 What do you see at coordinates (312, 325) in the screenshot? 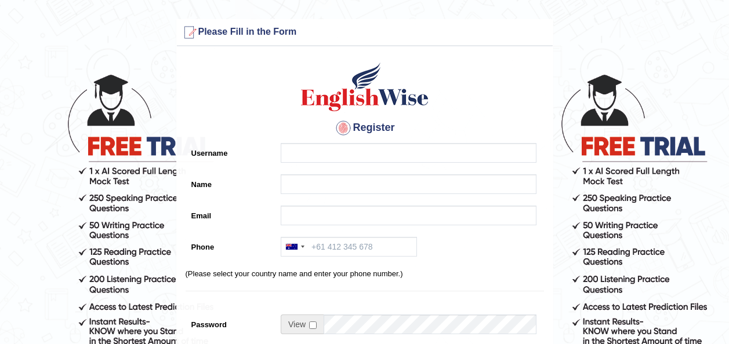
I see `input: Show/Hide Password` at bounding box center [312, 325].